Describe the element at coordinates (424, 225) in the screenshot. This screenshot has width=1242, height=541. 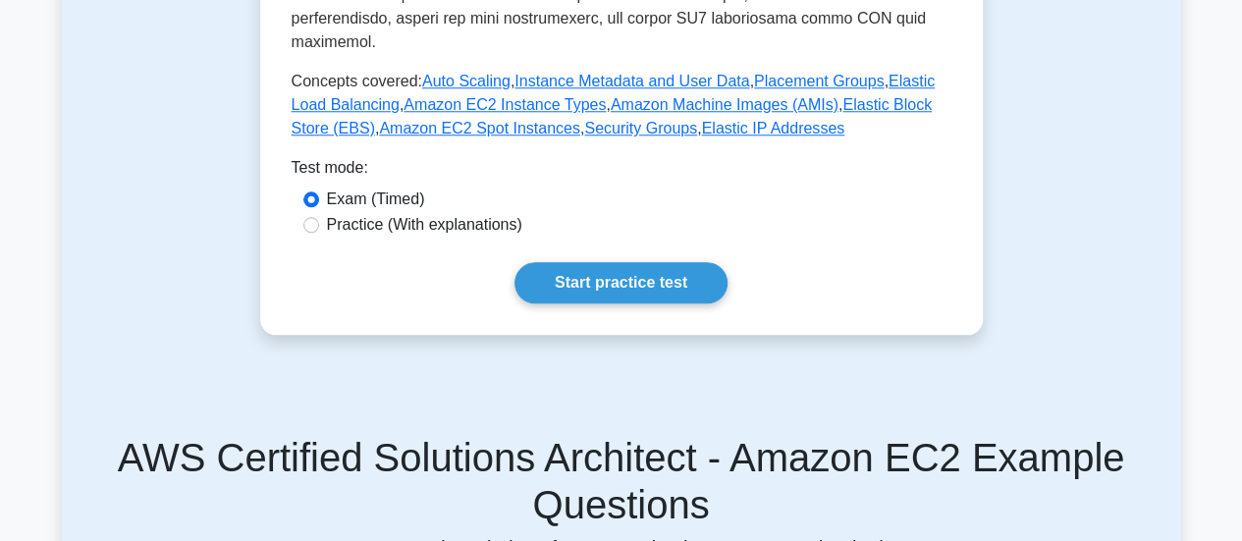
I see `label: Practice (With explanations)` at that location.